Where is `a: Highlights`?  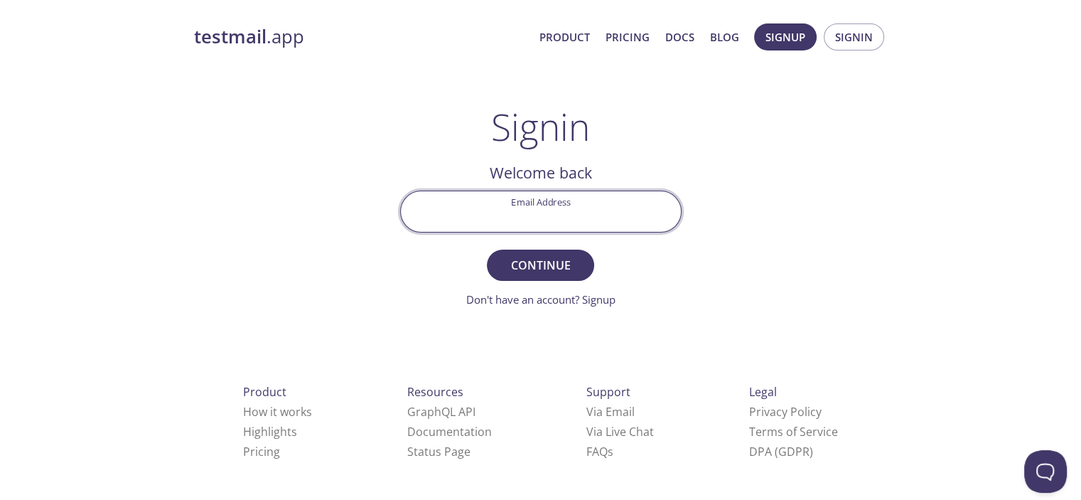
a: Highlights is located at coordinates (270, 431).